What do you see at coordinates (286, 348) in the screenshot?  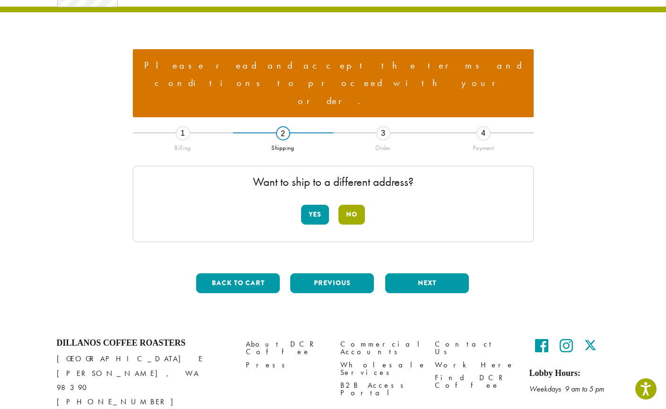 I see `a: About DCR Coffee` at bounding box center [286, 348].